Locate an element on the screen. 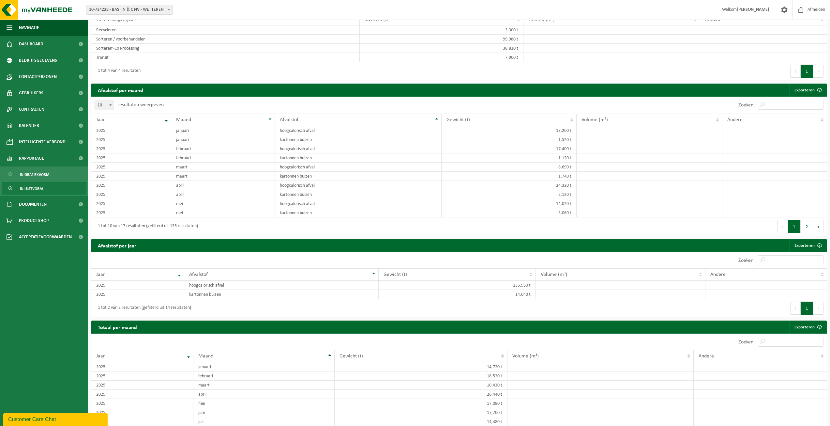  div: 1 tot 4 van 4 resultaten is located at coordinates (117, 71).